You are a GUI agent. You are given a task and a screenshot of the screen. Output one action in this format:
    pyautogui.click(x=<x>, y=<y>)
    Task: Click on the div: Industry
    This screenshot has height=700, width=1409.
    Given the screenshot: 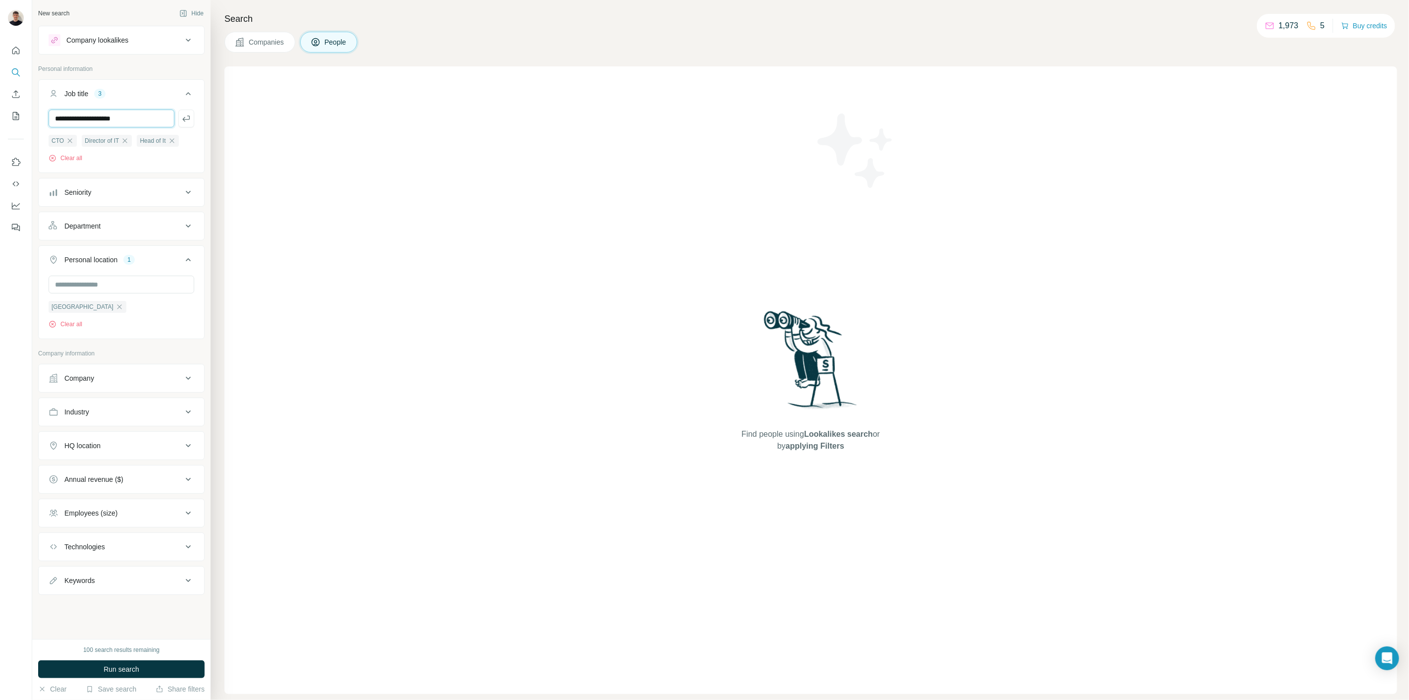 What is the action you would take?
    pyautogui.click(x=77, y=412)
    